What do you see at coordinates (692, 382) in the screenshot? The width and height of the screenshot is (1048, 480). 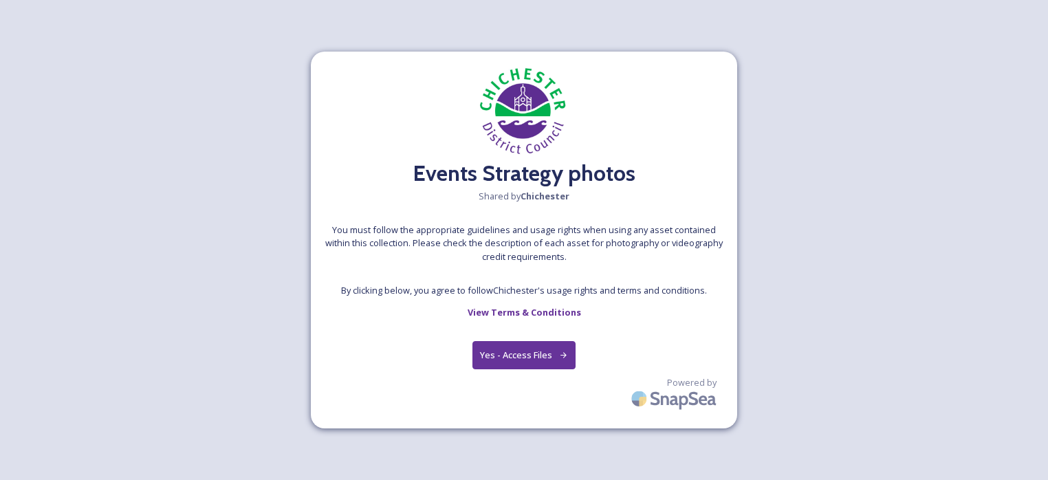 I see `span: Powered by` at bounding box center [692, 382].